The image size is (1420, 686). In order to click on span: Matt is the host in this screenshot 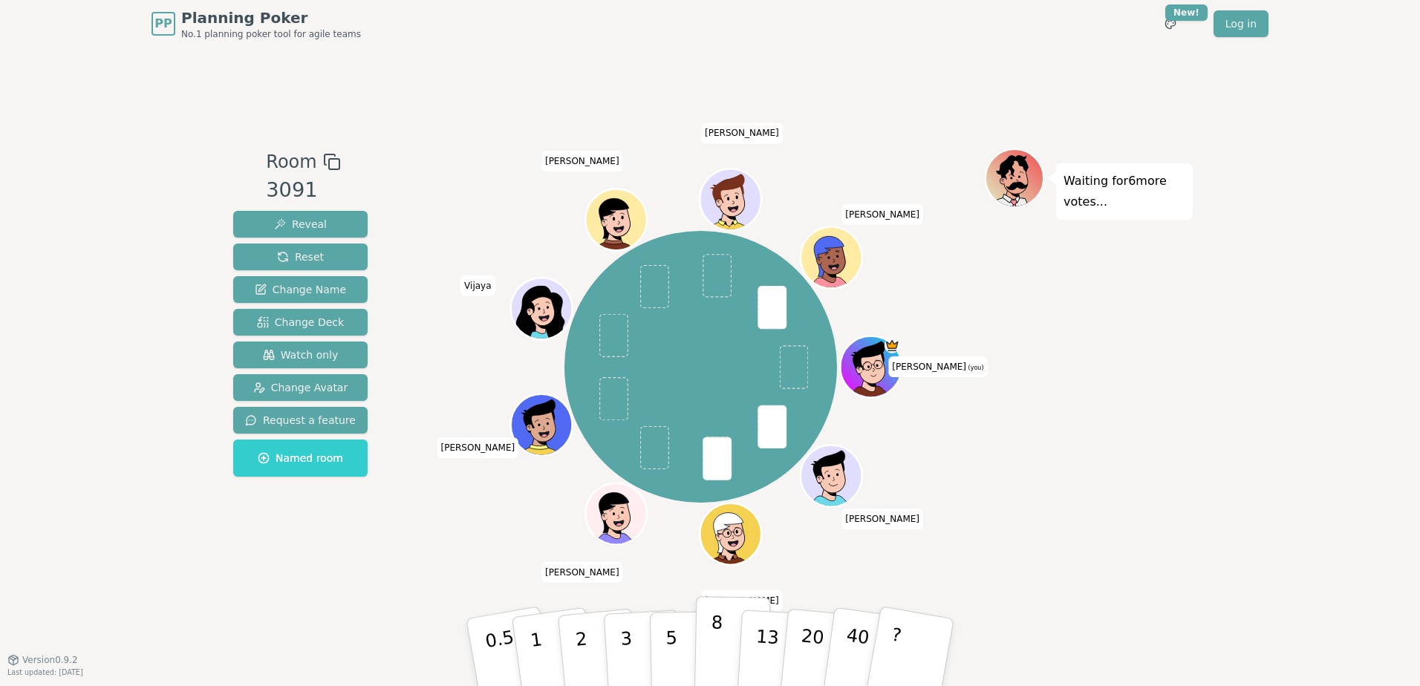, I will do `click(891, 345)`.